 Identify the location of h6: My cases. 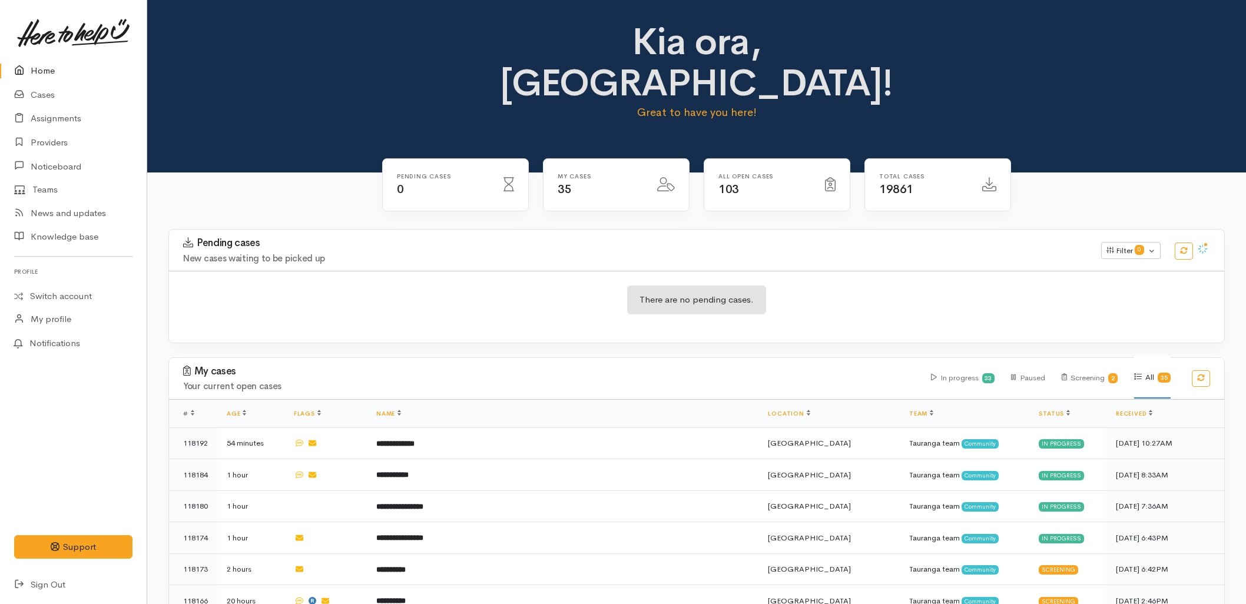
(600, 176).